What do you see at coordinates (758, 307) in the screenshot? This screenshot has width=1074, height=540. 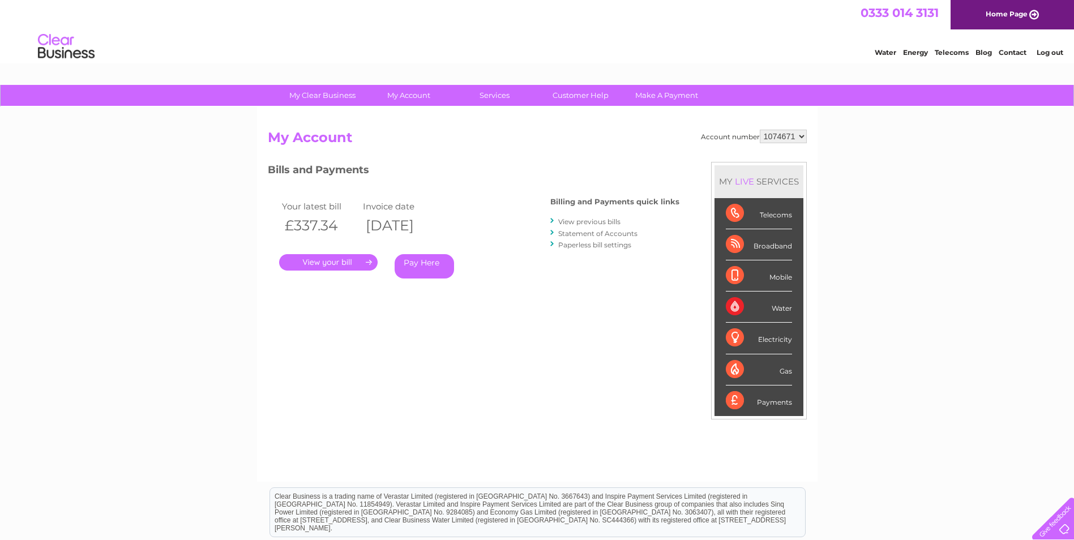 I see `div: Water` at bounding box center [758, 307].